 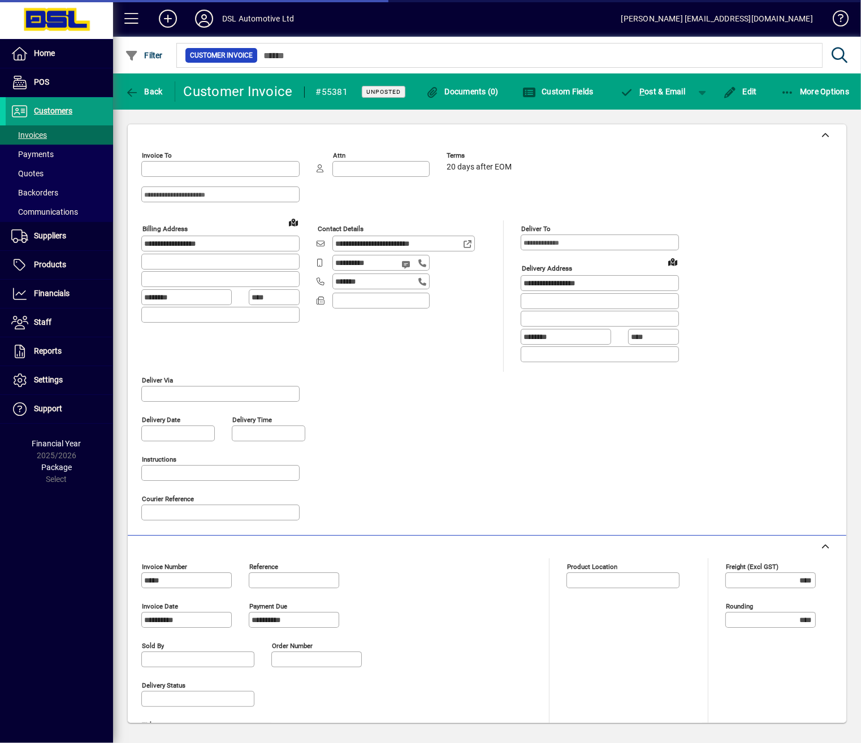 I want to click on span: Edit, so click(x=740, y=92).